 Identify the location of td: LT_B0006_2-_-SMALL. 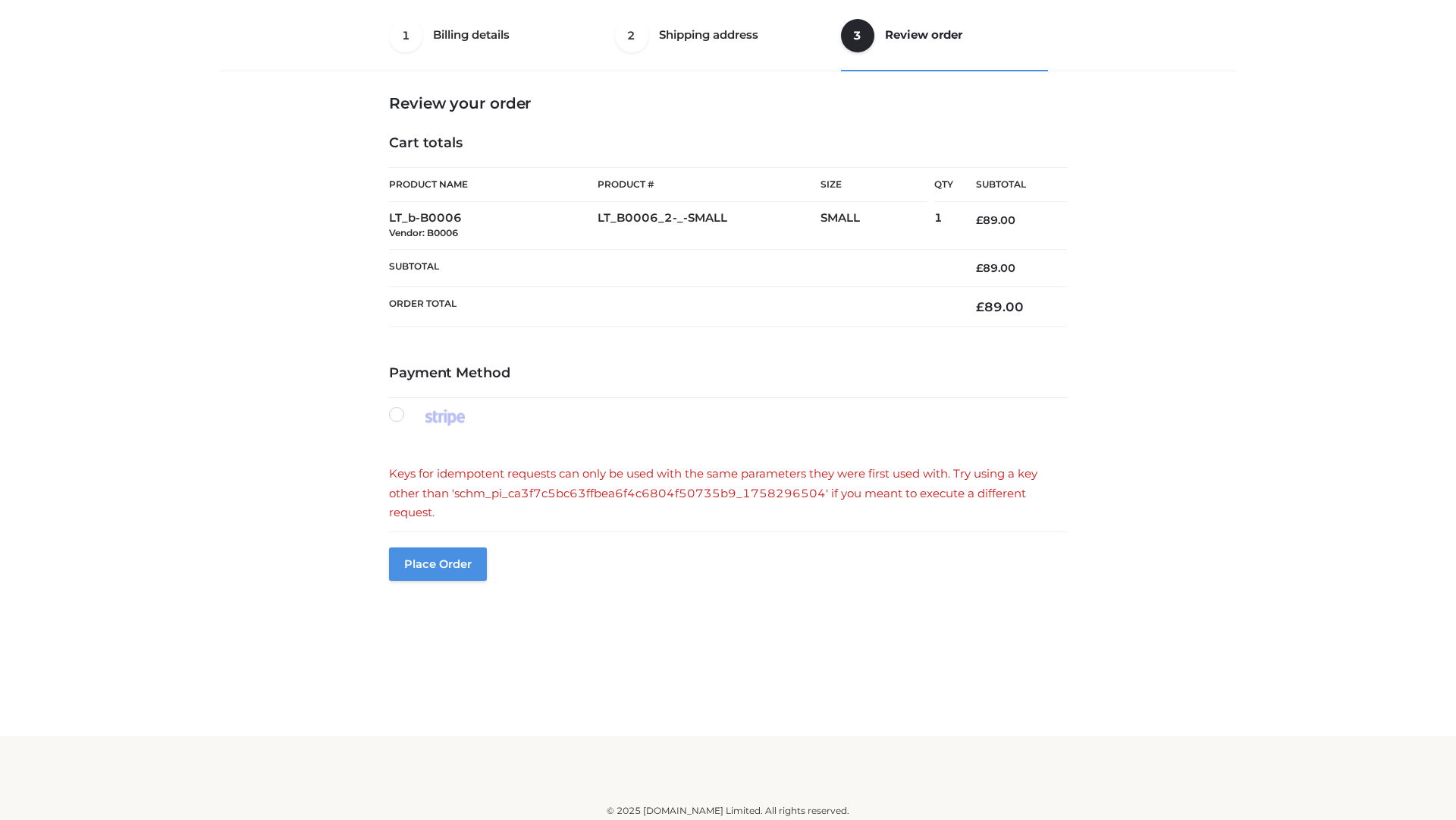
(709, 225).